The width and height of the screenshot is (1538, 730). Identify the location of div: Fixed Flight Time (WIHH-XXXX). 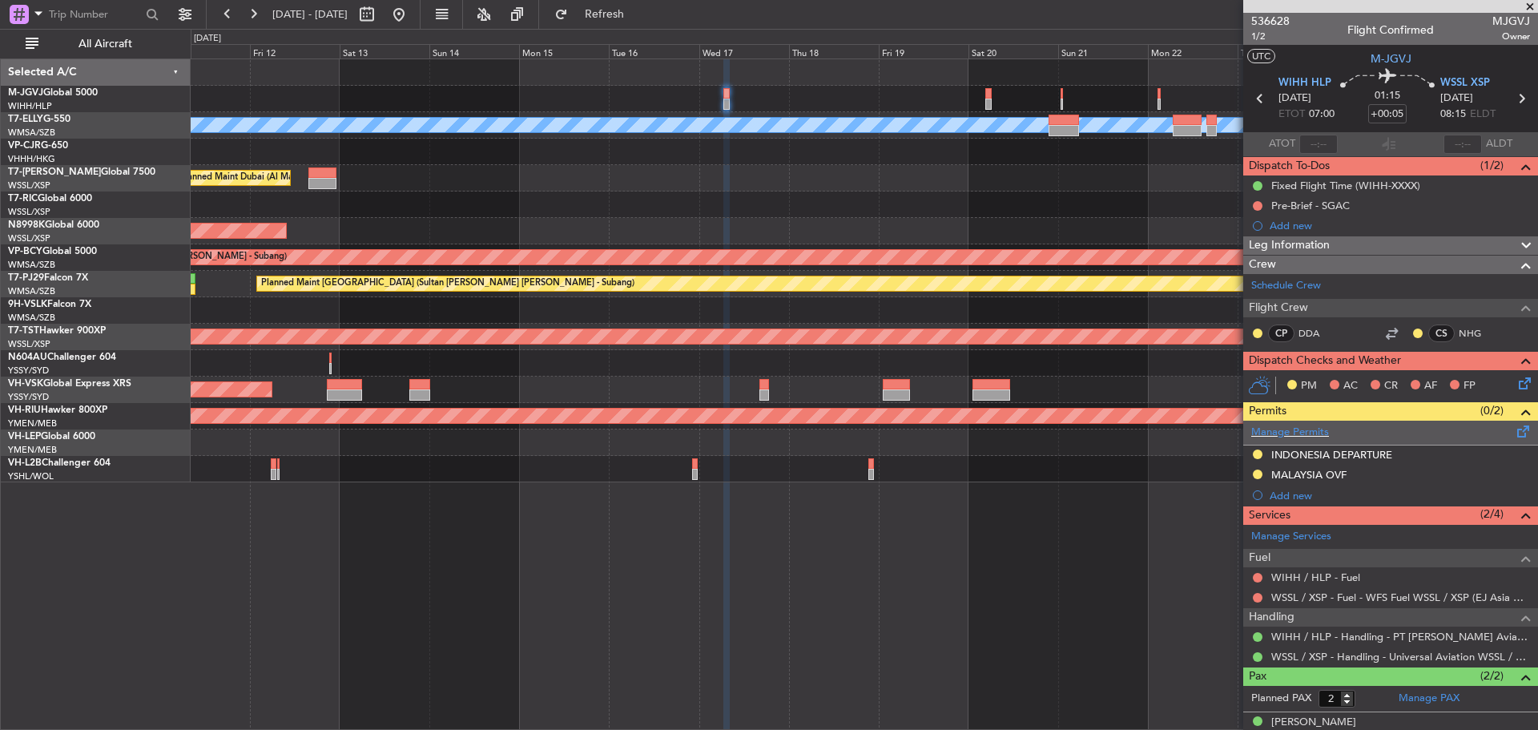
(1346, 185).